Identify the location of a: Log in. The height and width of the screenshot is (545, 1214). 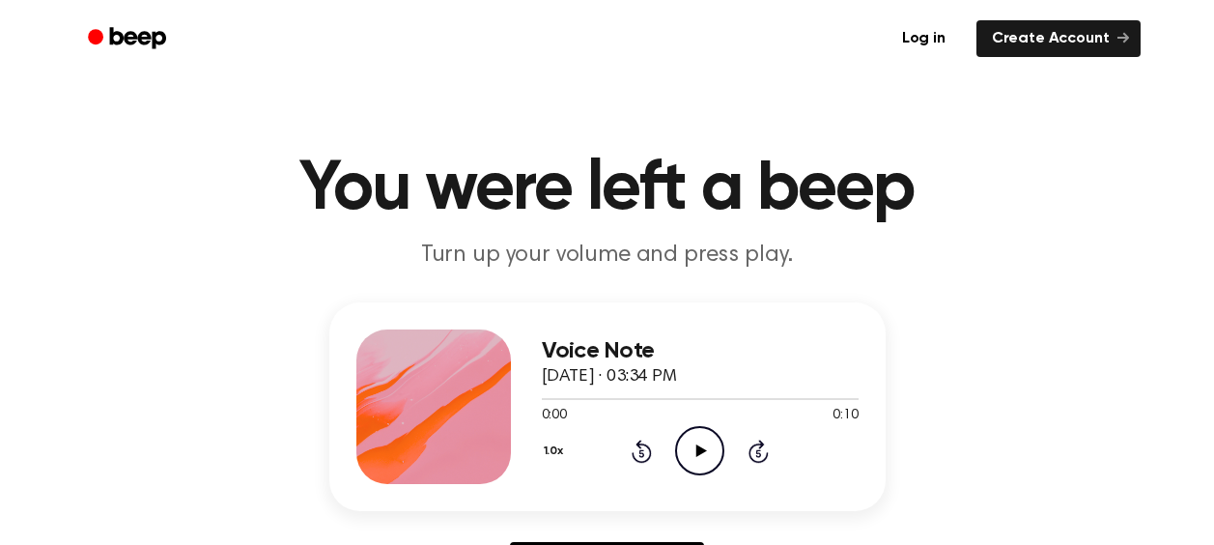
(923, 39).